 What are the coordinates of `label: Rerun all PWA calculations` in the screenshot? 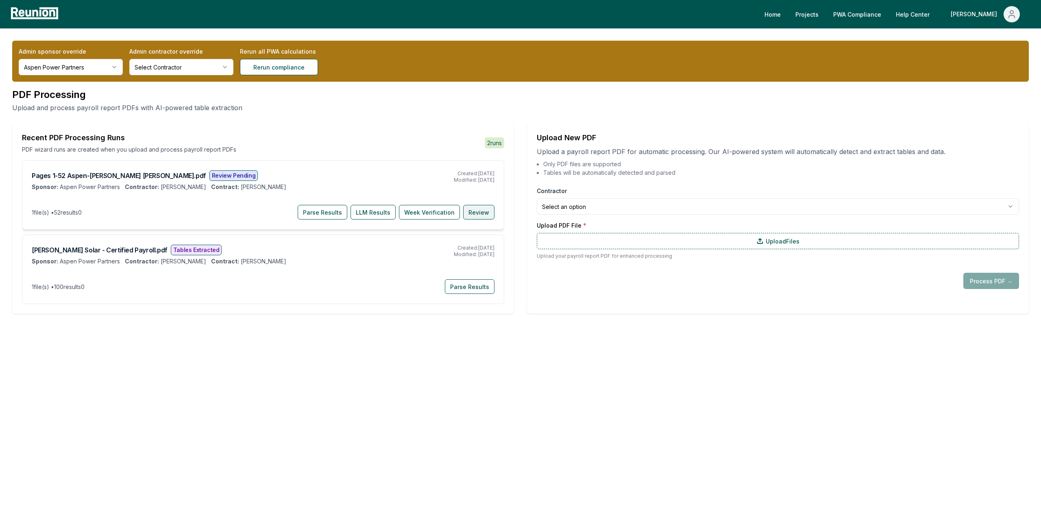 It's located at (292, 51).